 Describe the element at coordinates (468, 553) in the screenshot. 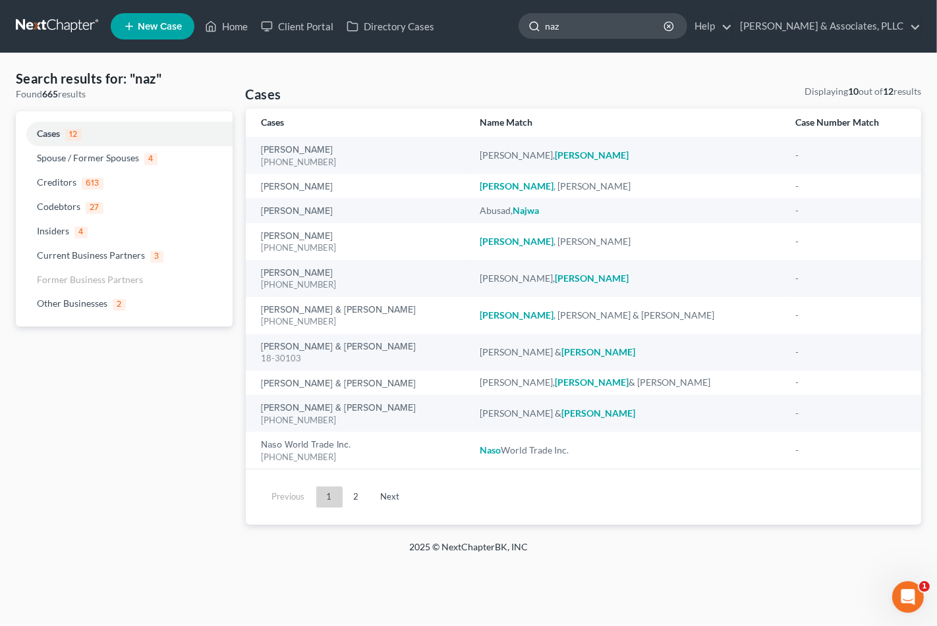

I see `div: 2025 © NextChapterBK, INC` at that location.